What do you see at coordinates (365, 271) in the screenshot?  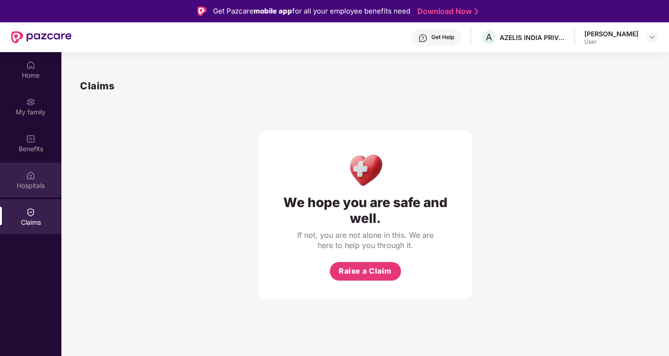 I see `button: Raise a Claim` at bounding box center [365, 271].